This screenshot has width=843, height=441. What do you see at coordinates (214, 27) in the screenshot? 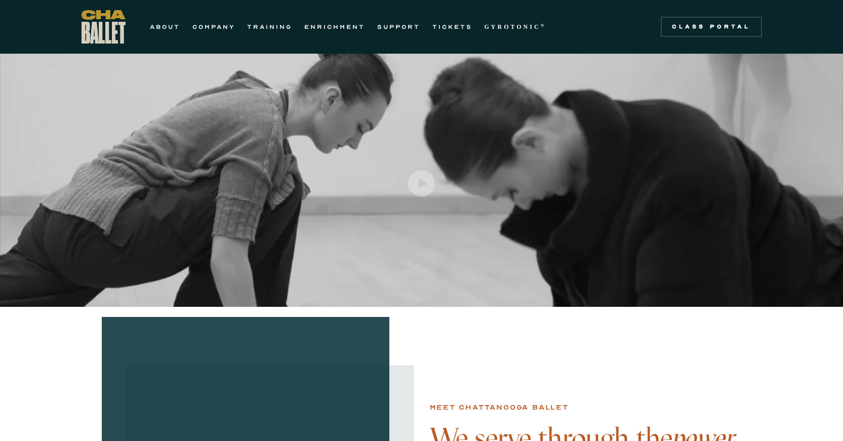
I see `a: COMPANY` at bounding box center [214, 27].